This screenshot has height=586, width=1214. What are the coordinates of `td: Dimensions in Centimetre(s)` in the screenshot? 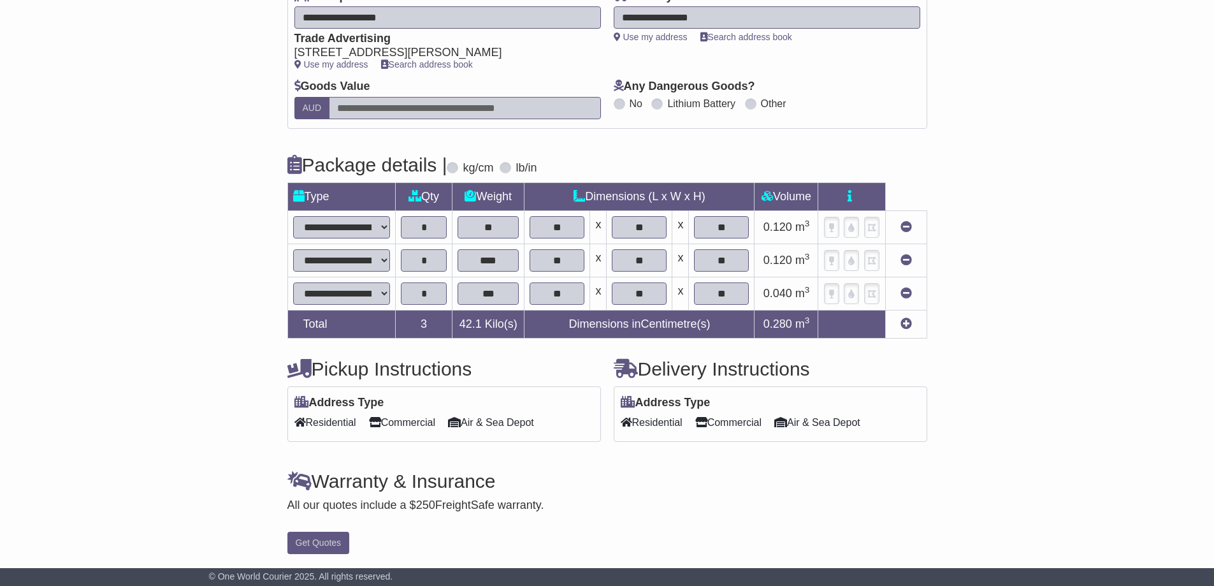 It's located at (639, 324).